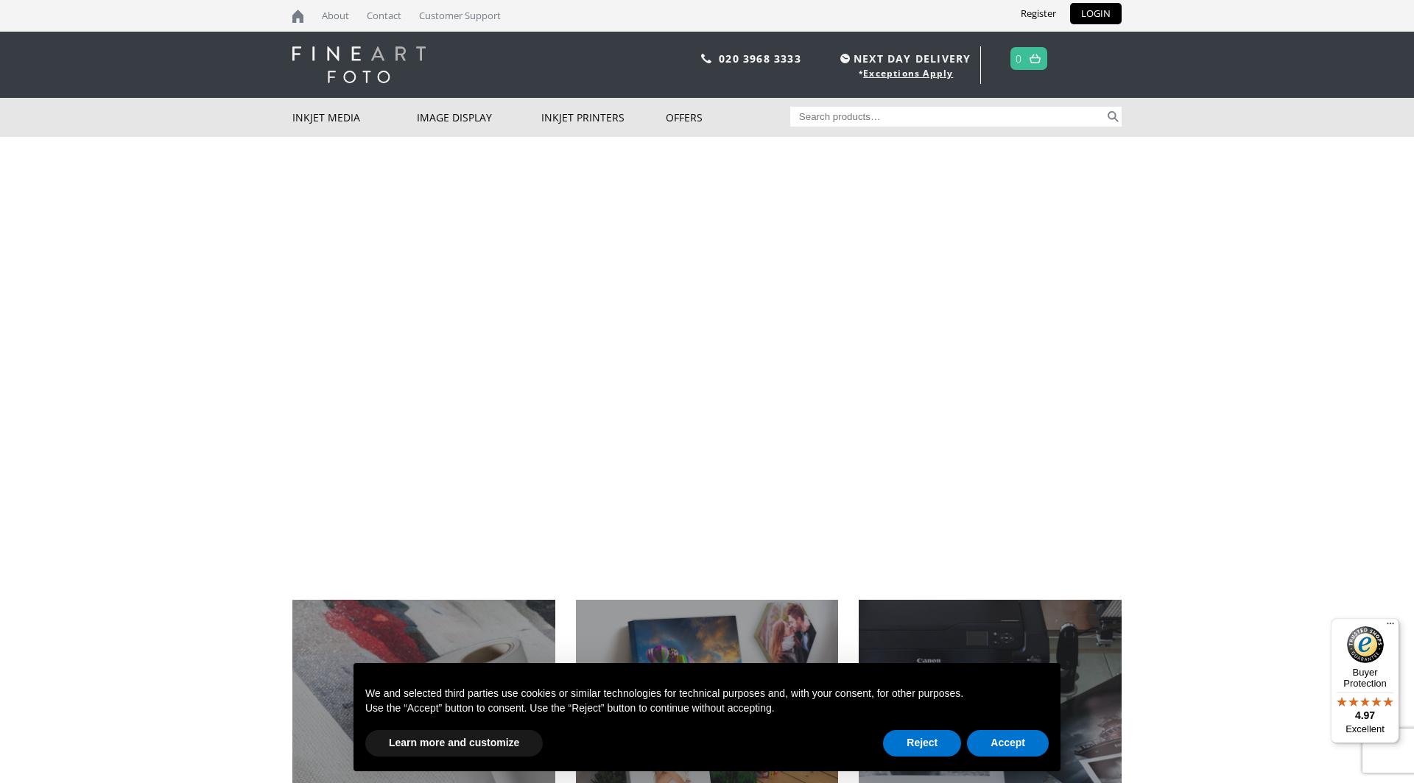 The width and height of the screenshot is (1414, 783). Describe the element at coordinates (1391, 339) in the screenshot. I see `div: next arrow` at that location.